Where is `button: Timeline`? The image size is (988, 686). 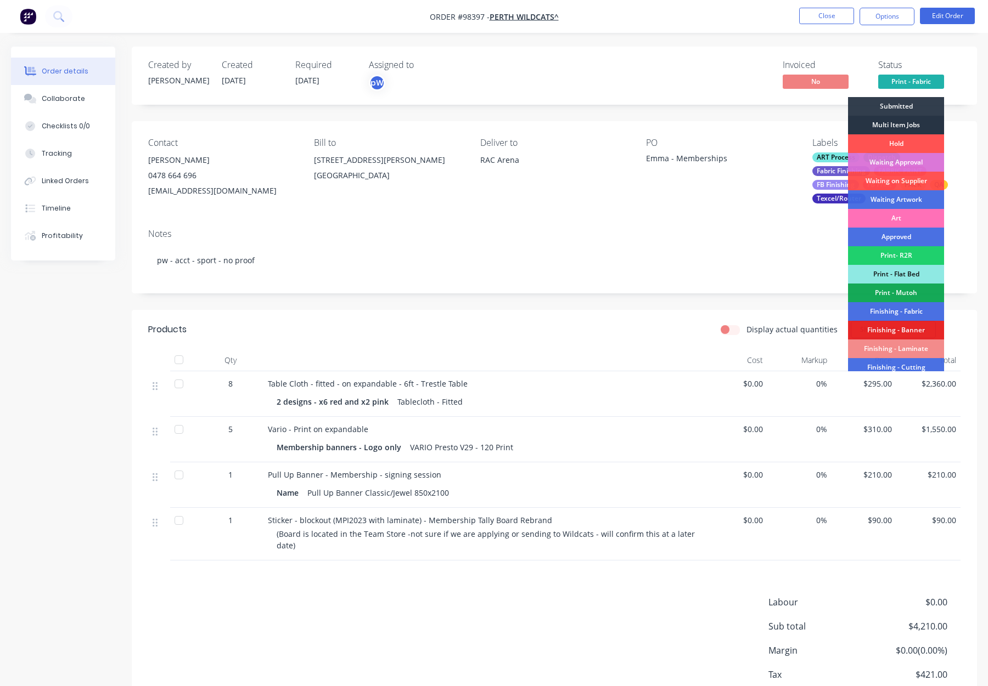
button: Timeline is located at coordinates (63, 209).